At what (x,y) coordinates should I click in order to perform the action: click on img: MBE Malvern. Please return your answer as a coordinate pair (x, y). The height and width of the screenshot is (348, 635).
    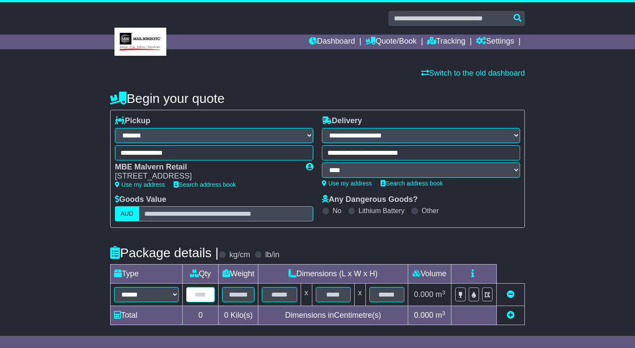
    Looking at the image, I should click on (140, 41).